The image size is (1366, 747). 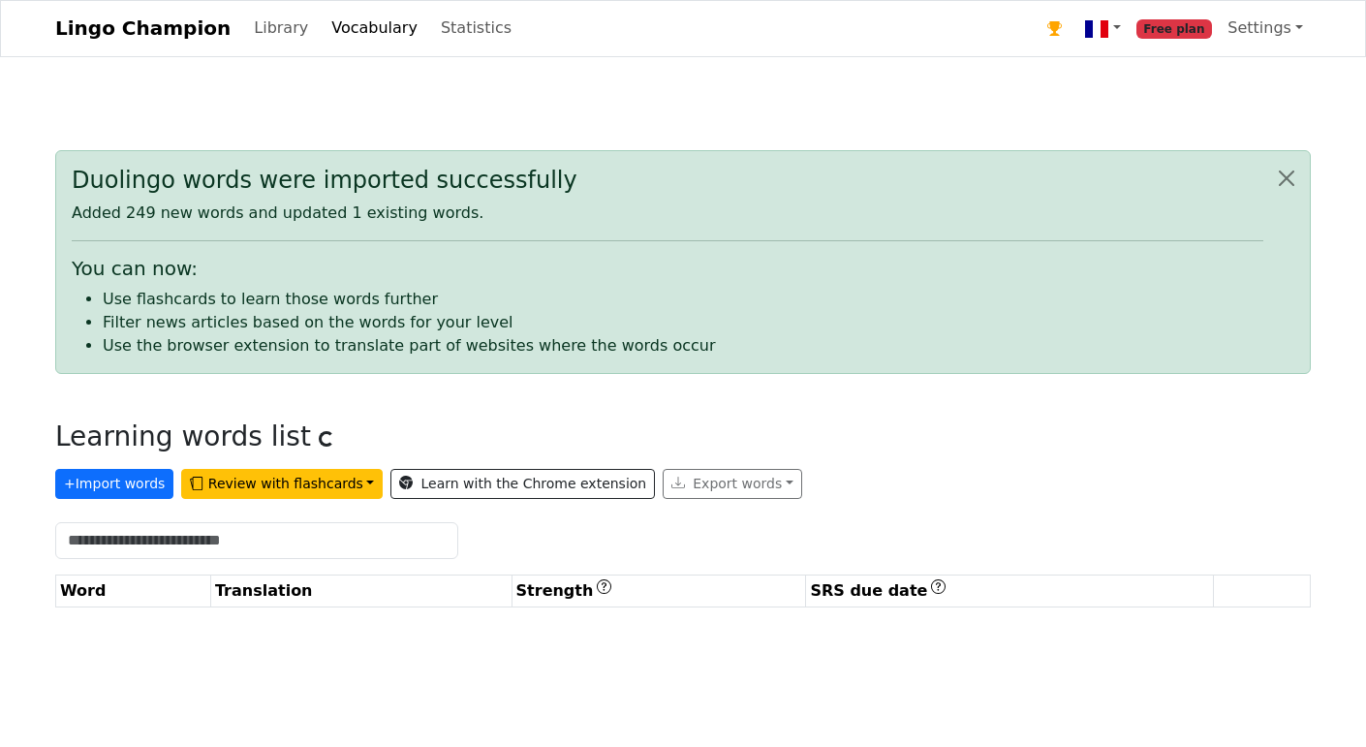 I want to click on a: Free plan, so click(x=1174, y=28).